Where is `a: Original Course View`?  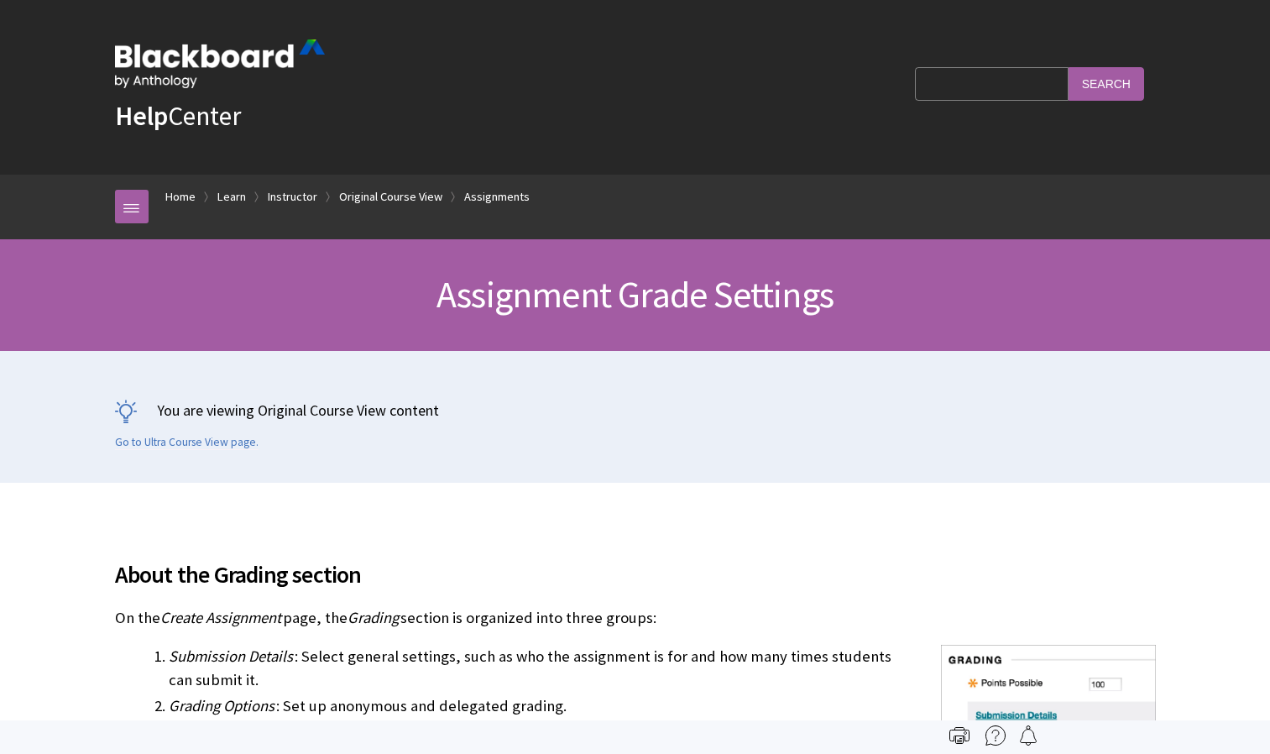 a: Original Course View is located at coordinates (390, 196).